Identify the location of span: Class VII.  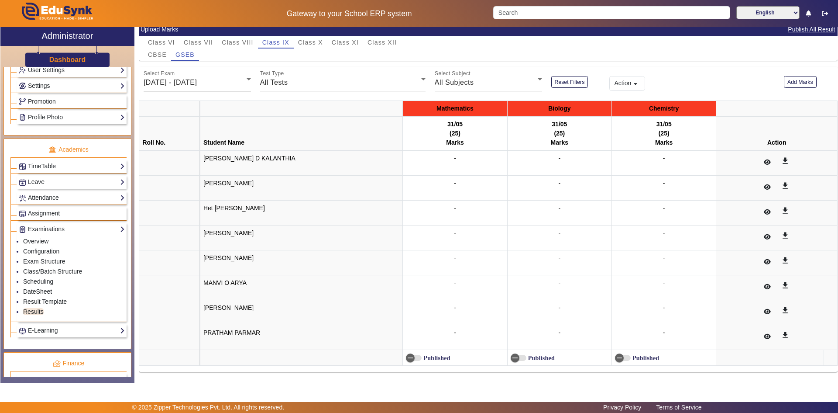
(198, 42).